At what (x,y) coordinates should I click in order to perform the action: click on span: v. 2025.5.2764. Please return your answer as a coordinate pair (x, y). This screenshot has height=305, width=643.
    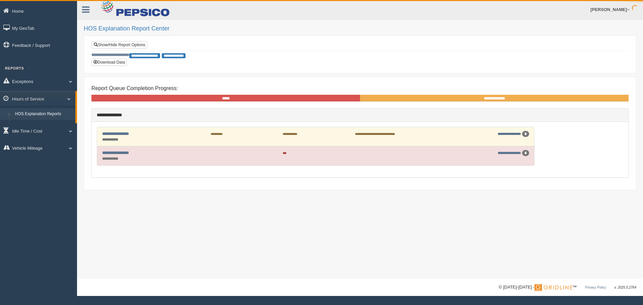
    Looking at the image, I should click on (625, 287).